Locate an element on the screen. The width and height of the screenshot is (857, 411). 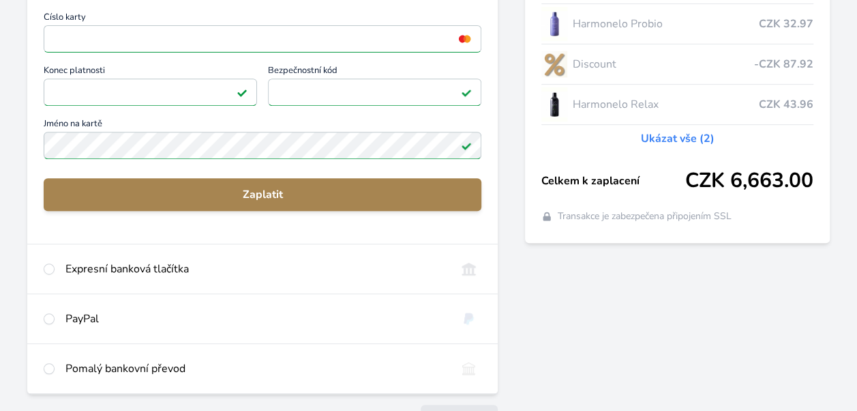
img: paypal.svg is located at coordinates (469, 319).